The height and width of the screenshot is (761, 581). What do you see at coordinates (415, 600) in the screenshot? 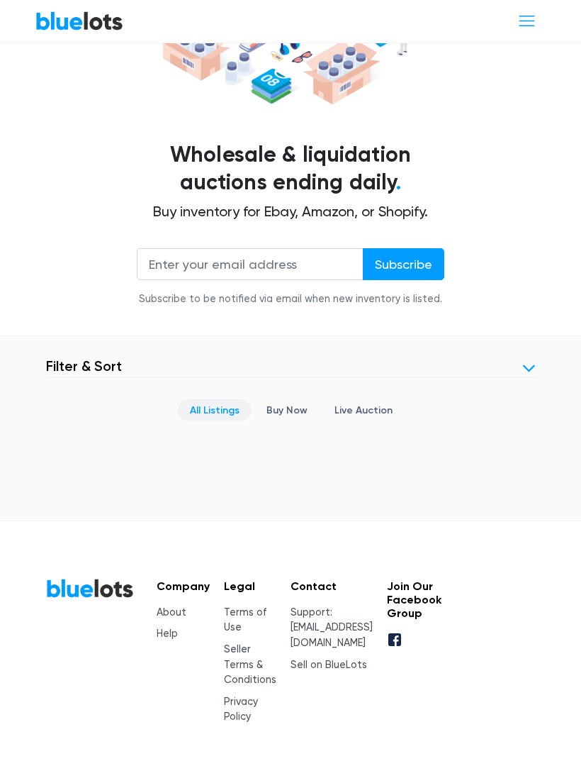
I see `h5: Join Our Facebook Group` at bounding box center [415, 600].